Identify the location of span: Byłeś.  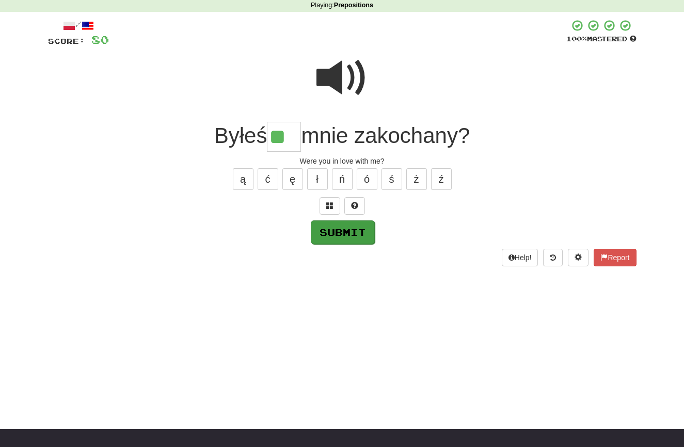
(241, 135).